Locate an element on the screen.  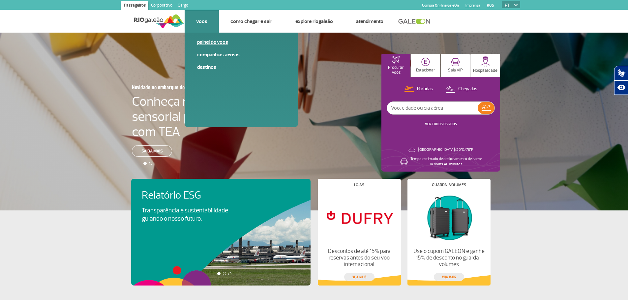
button: Chegadas is located at coordinates (461, 89).